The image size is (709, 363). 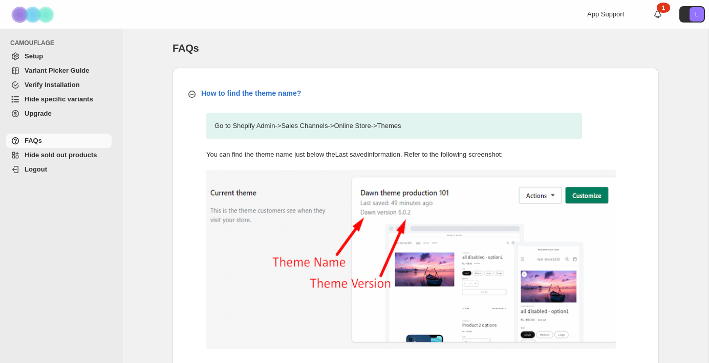 What do you see at coordinates (59, 155) in the screenshot?
I see `a: Hide sold out products` at bounding box center [59, 155].